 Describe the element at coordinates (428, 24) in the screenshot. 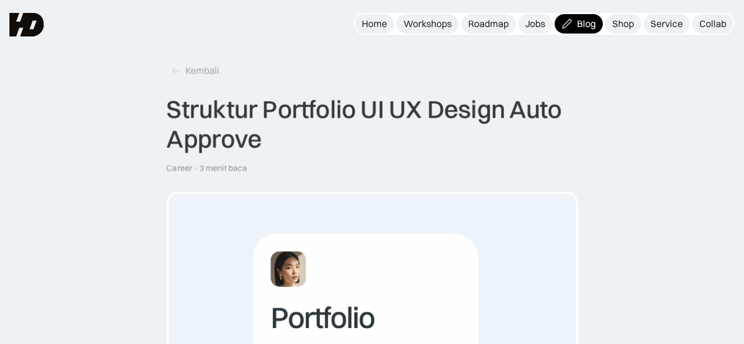

I see `div: Workshops` at that location.